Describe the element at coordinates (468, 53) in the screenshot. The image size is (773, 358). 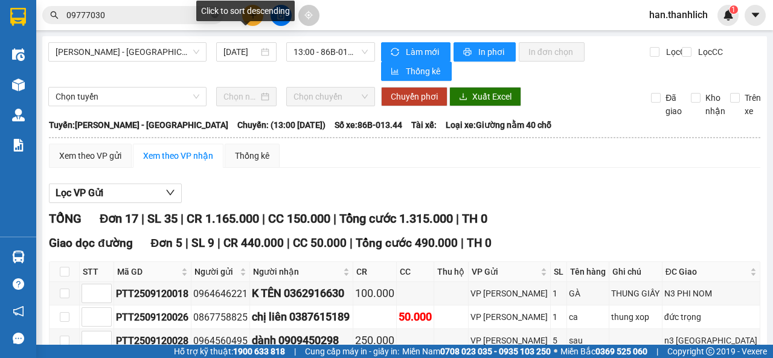
I see `span: printer` at that location.